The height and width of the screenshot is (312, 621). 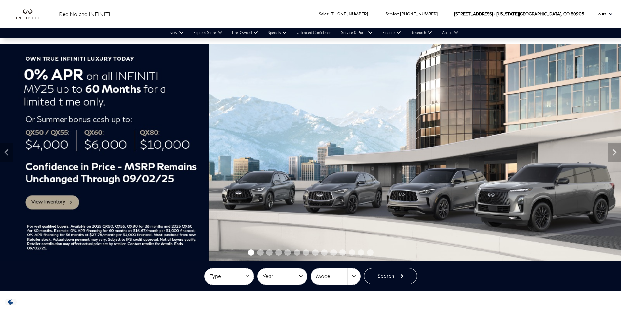 What do you see at coordinates (245, 33) in the screenshot?
I see `a: Pre-Owned` at bounding box center [245, 33].